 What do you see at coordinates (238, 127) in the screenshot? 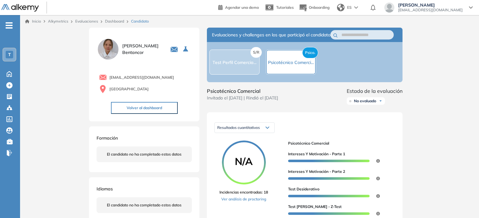
I see `span: Resultados cuantitativos` at bounding box center [238, 127].